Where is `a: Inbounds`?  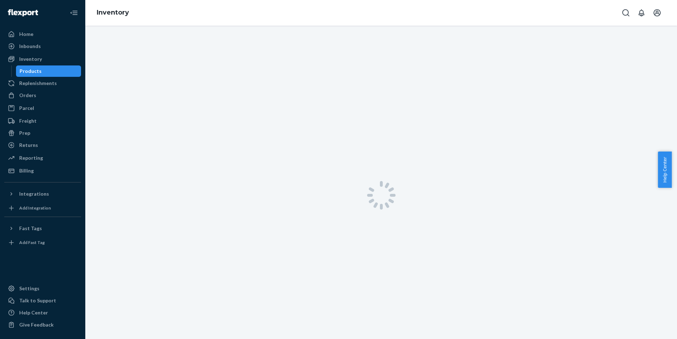 a: Inbounds is located at coordinates (43, 46).